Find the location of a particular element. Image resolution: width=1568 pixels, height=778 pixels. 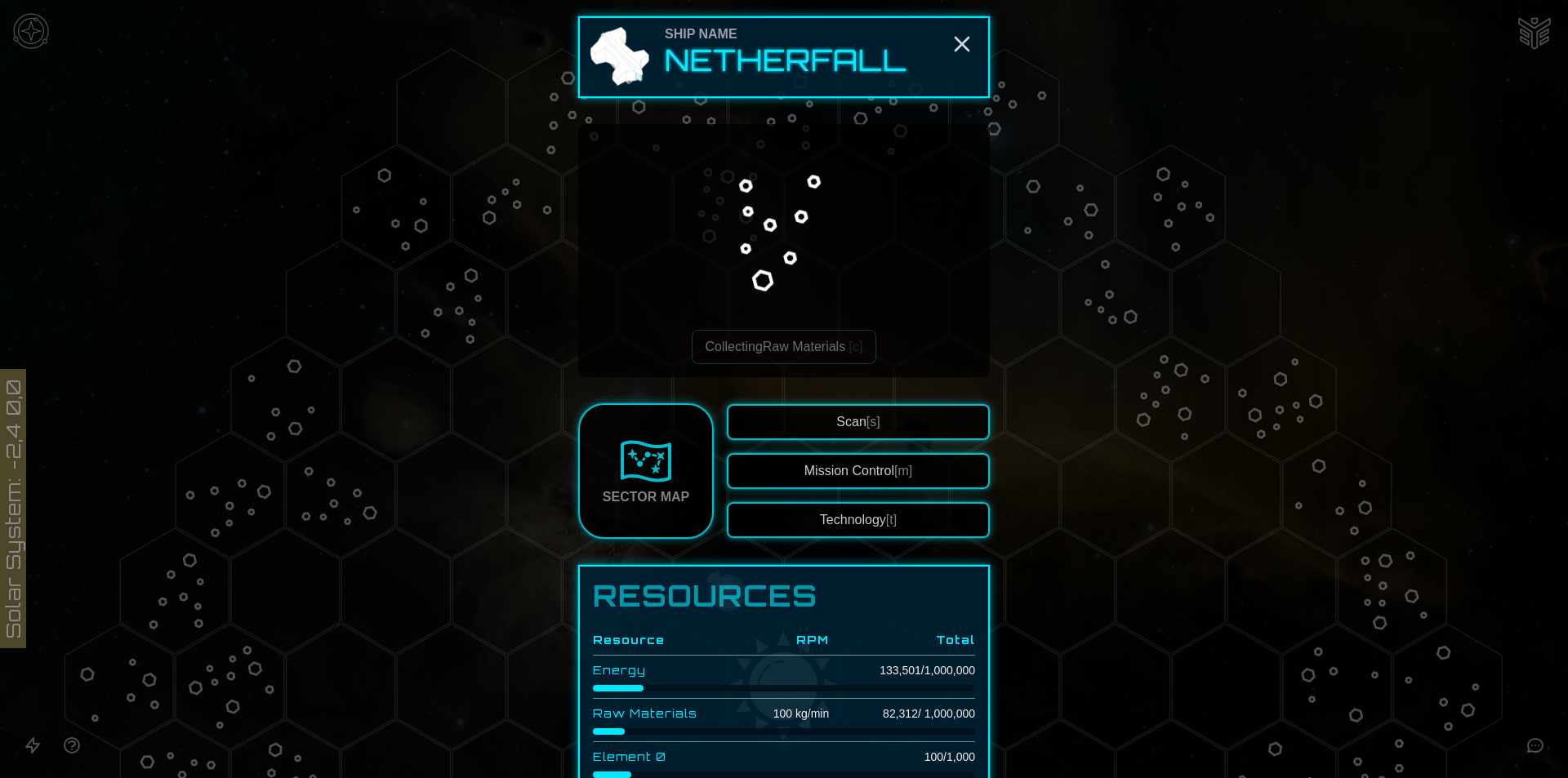

button: Scan[s] is located at coordinates (858, 422).